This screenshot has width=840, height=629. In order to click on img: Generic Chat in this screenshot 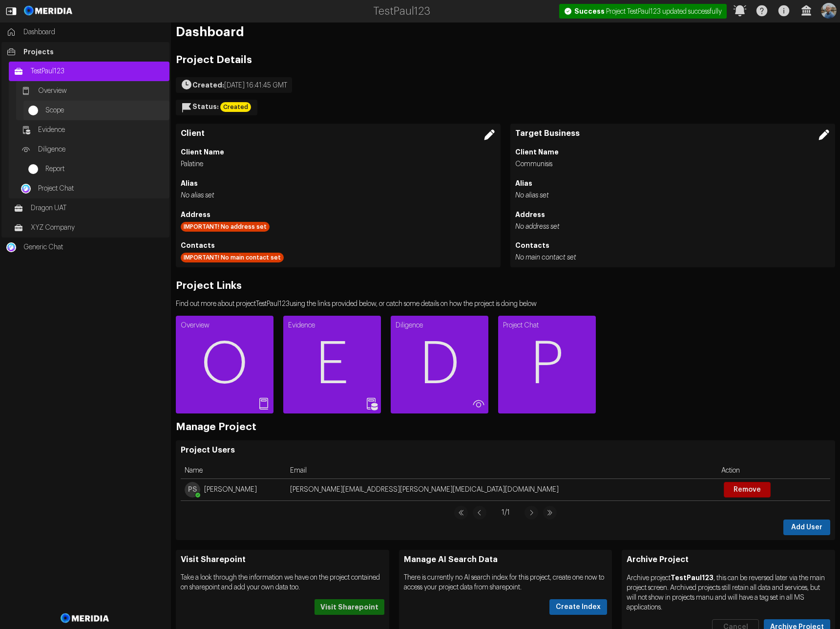, I will do `click(11, 247)`.